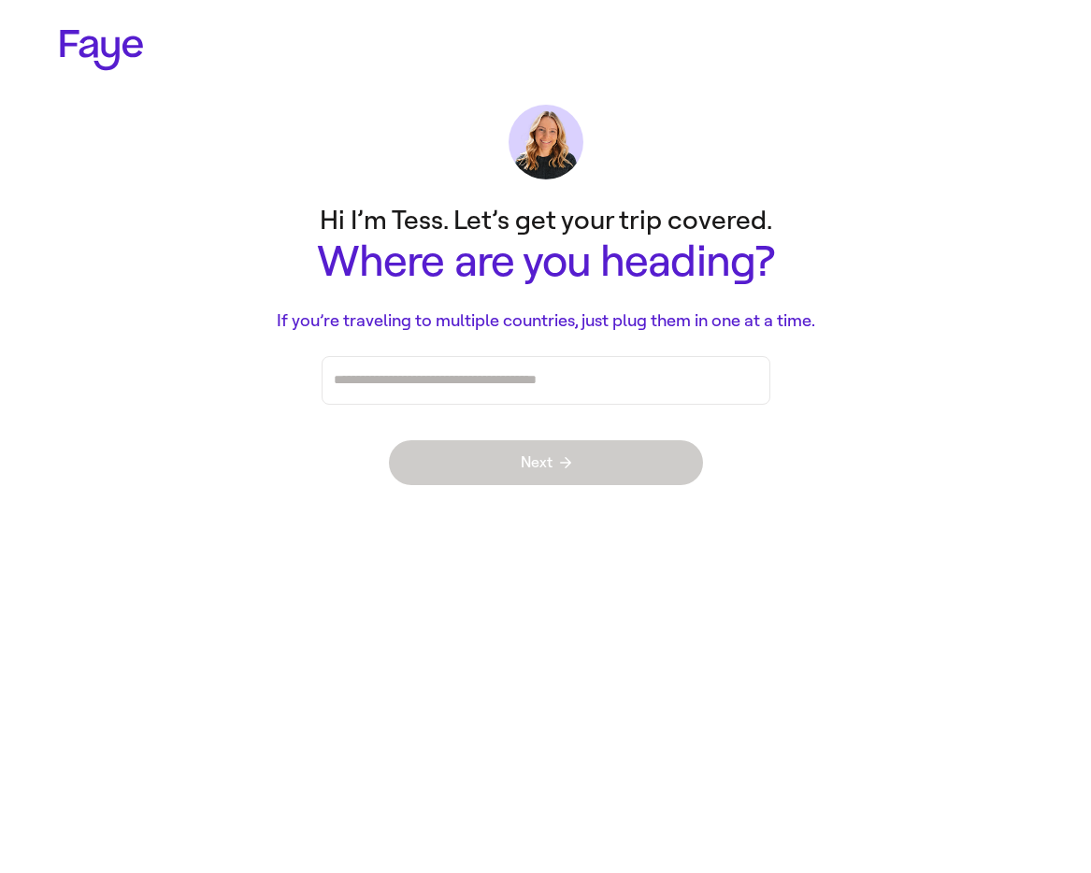 This screenshot has height=873, width=1091. Describe the element at coordinates (546, 321) in the screenshot. I see `p: If you’re traveling to multiple countries, just plug them in one at a time.` at that location.